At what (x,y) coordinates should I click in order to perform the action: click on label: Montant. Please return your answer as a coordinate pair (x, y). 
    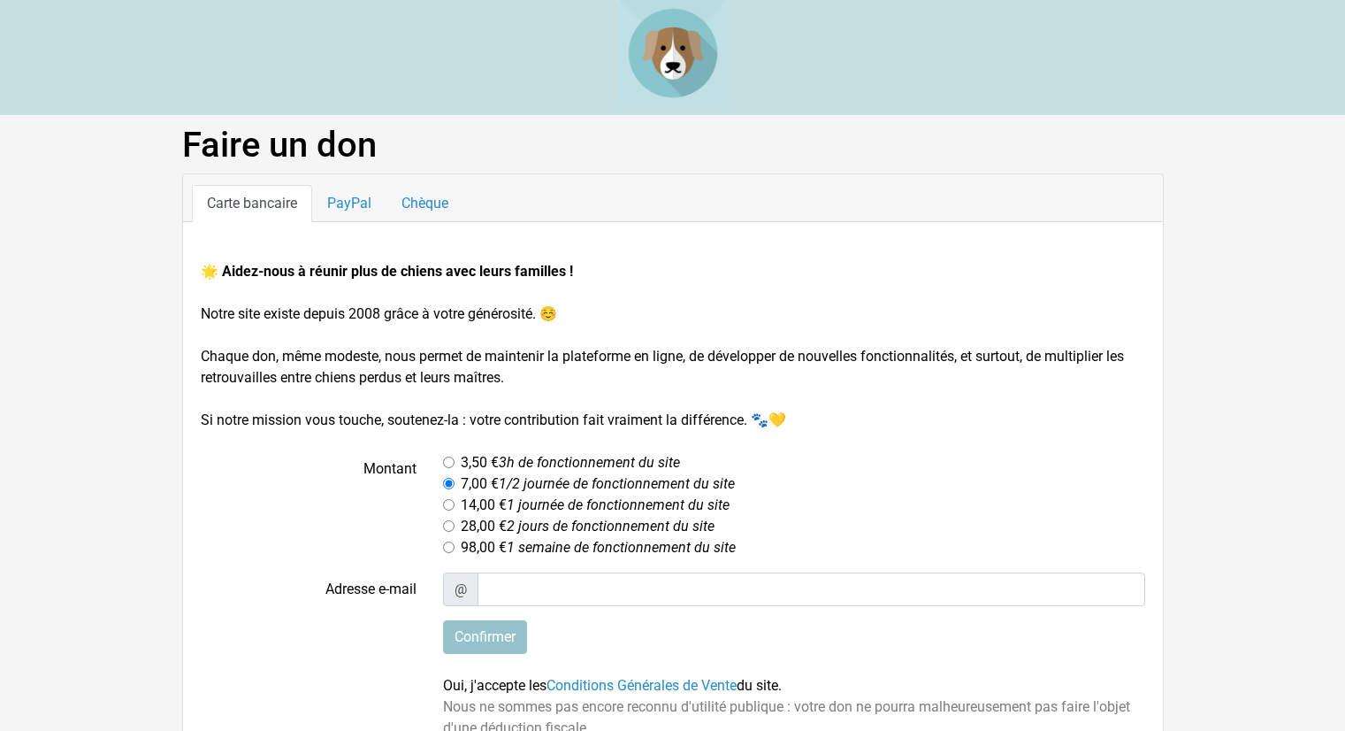
    Looking at the image, I should click on (309, 505).